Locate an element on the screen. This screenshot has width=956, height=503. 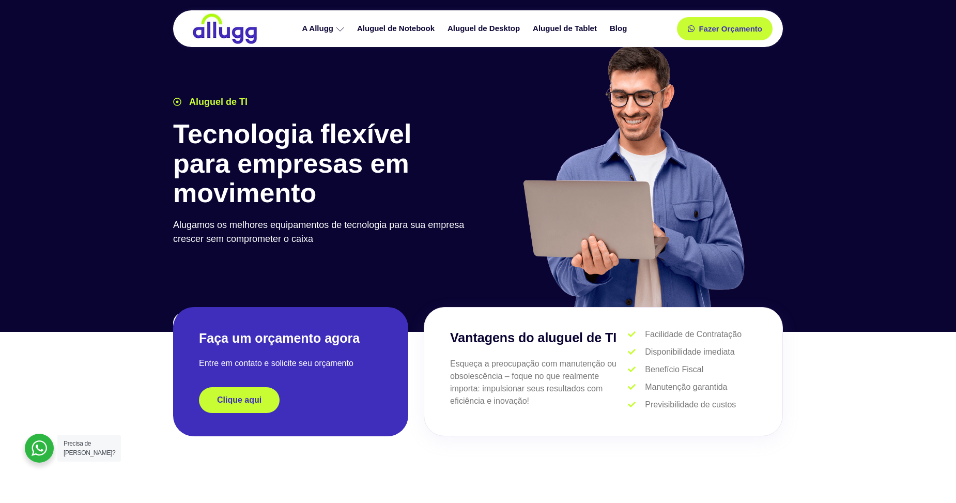
a: Aluguel de Notebook is located at coordinates (397, 28).